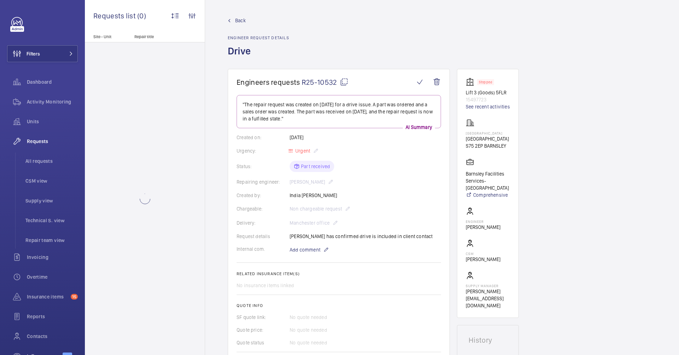  I want to click on button: Filters, so click(42, 54).